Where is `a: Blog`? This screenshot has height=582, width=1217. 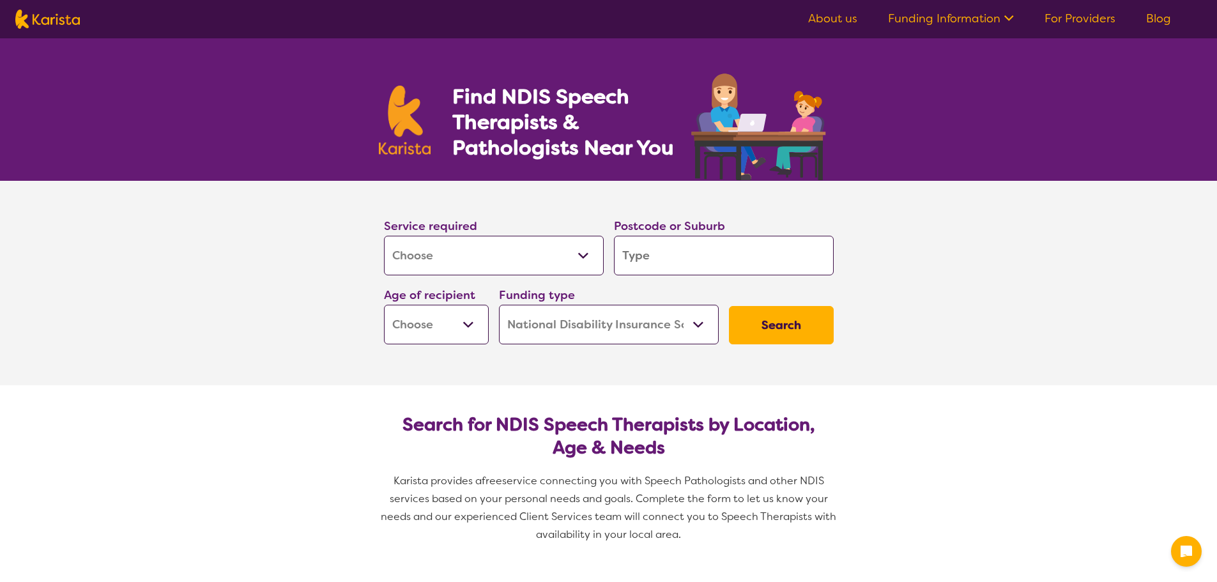
a: Blog is located at coordinates (1159, 19).